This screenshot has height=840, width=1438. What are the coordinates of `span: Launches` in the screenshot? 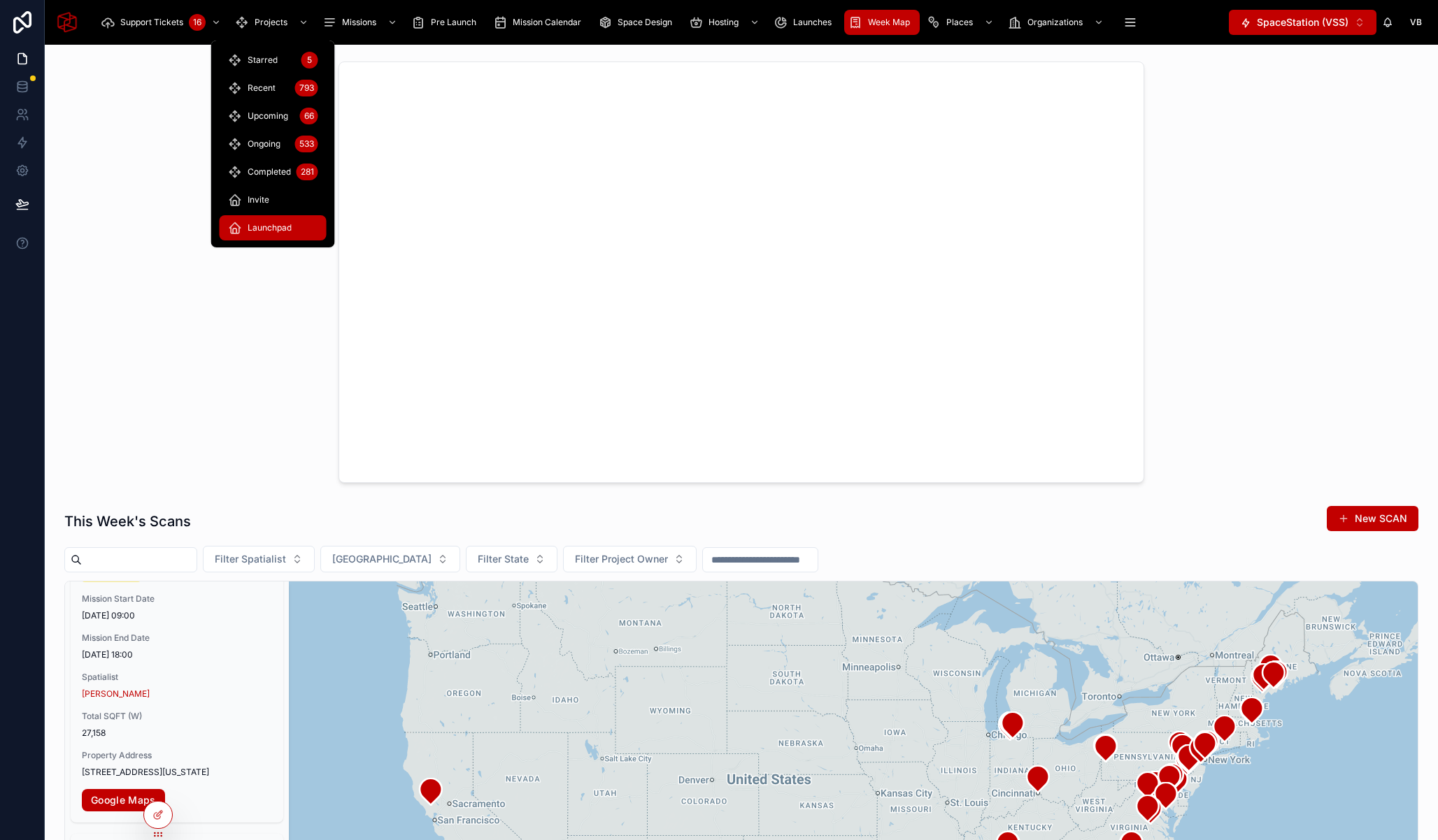 It's located at (812, 23).